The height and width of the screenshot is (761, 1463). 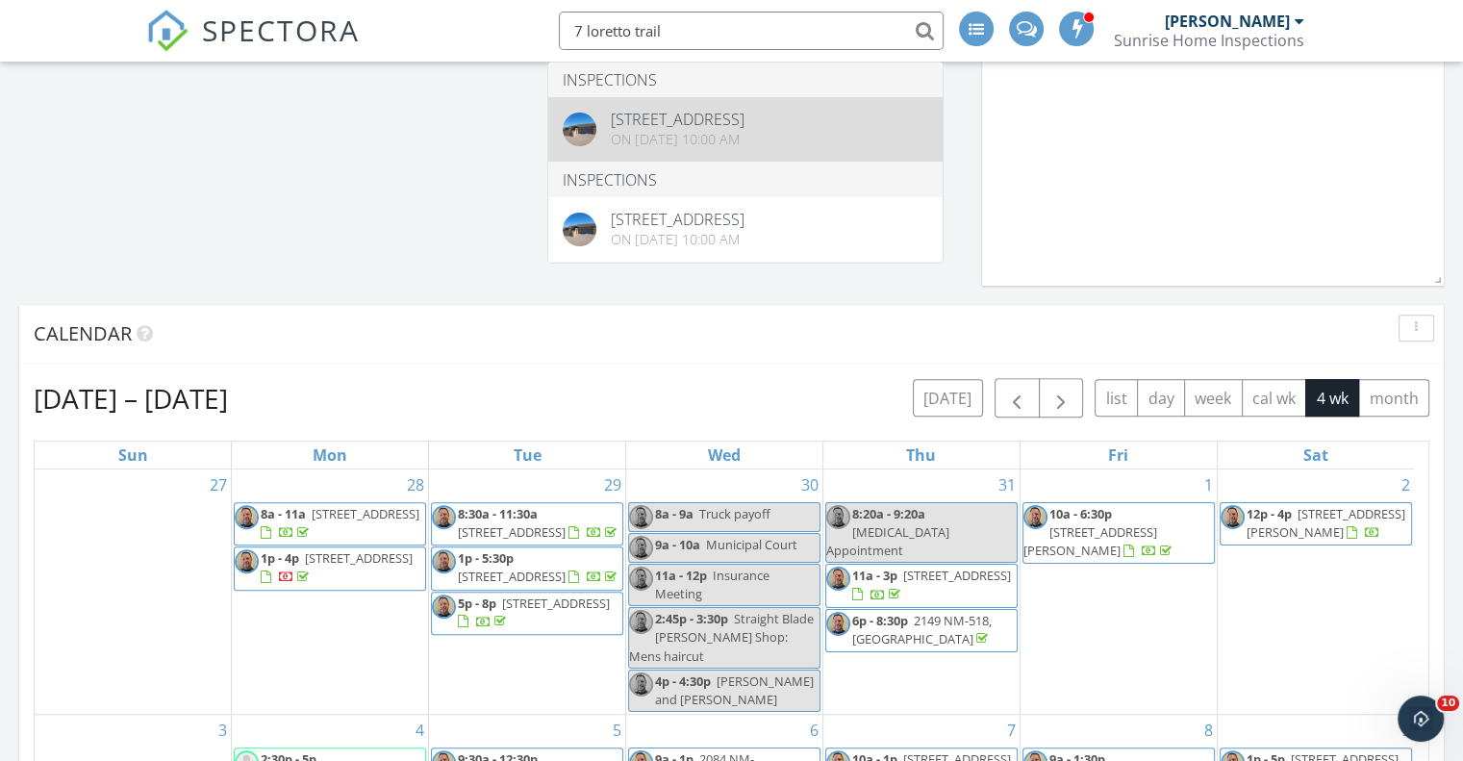 What do you see at coordinates (1208, 730) in the screenshot?
I see `a: Go to August 8, 2025` at bounding box center [1208, 730].